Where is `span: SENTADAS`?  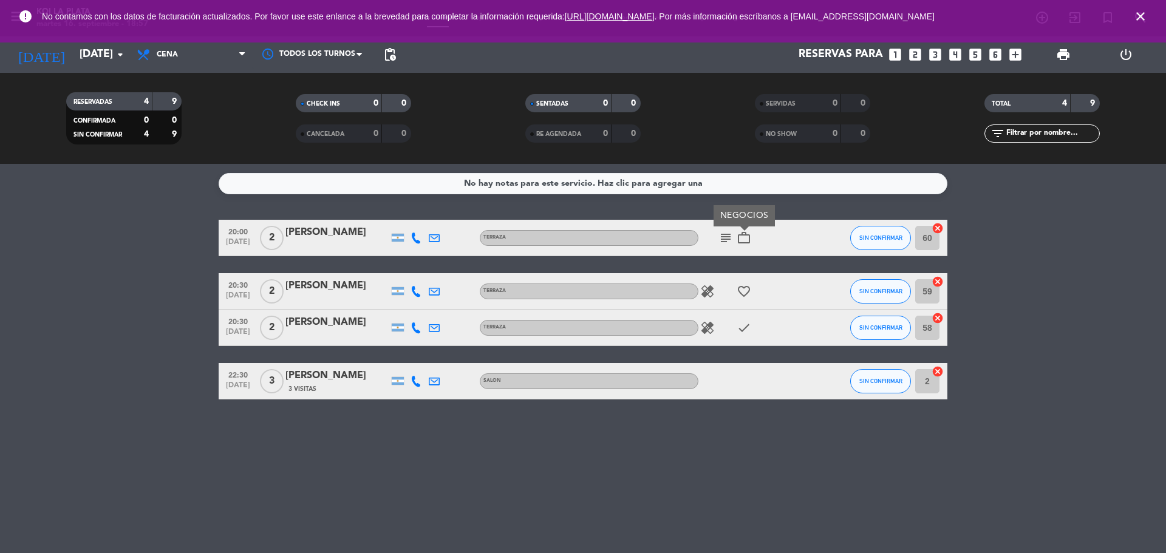 span: SENTADAS is located at coordinates (552, 104).